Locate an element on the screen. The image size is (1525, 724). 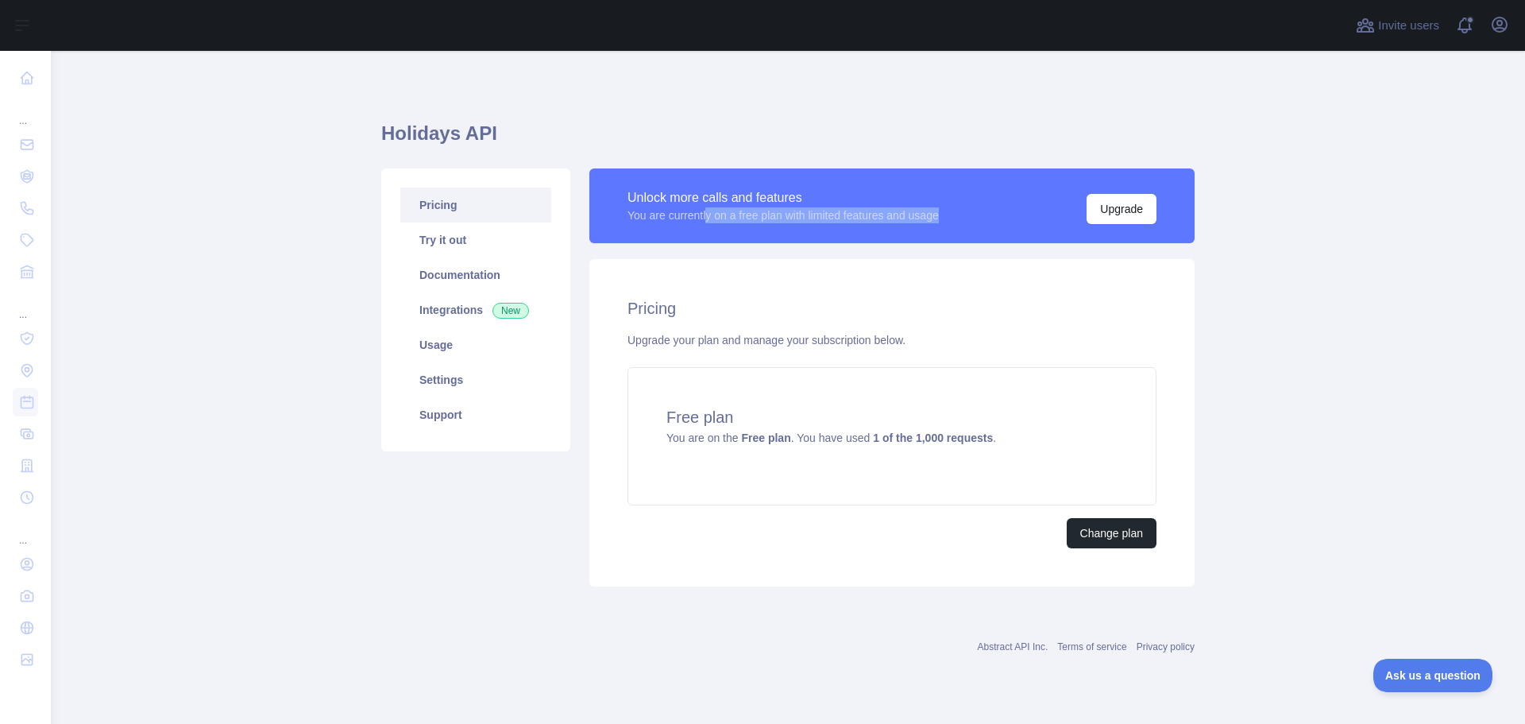
div: Unlock more calls and features is located at coordinates (783, 198).